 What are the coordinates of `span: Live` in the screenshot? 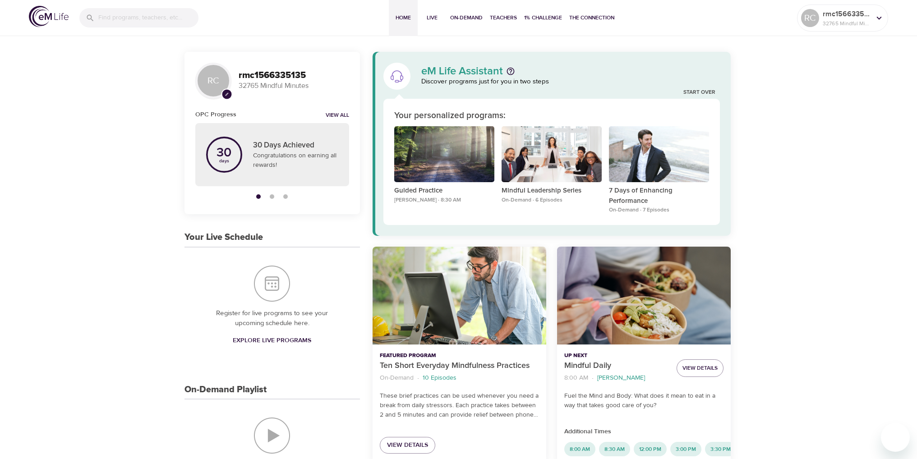 It's located at (432, 18).